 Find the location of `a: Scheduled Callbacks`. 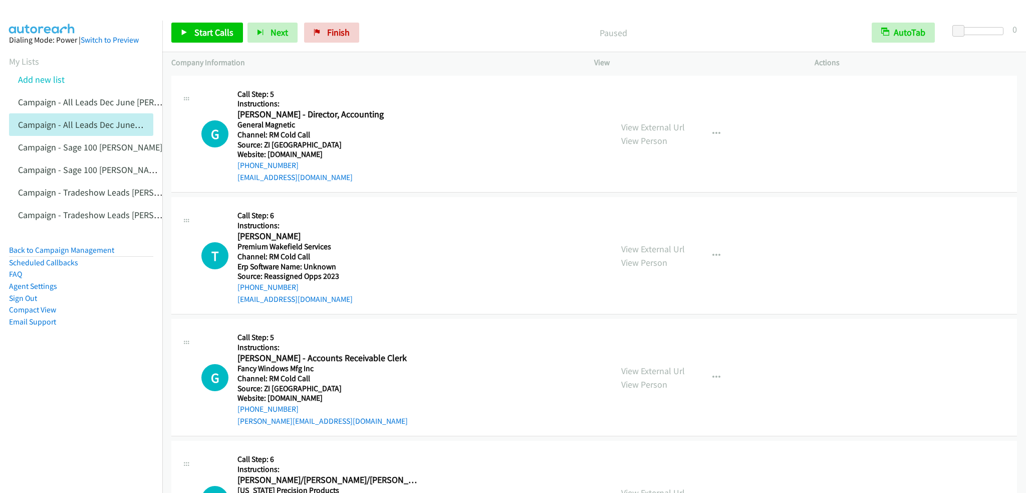

a: Scheduled Callbacks is located at coordinates (44, 262).